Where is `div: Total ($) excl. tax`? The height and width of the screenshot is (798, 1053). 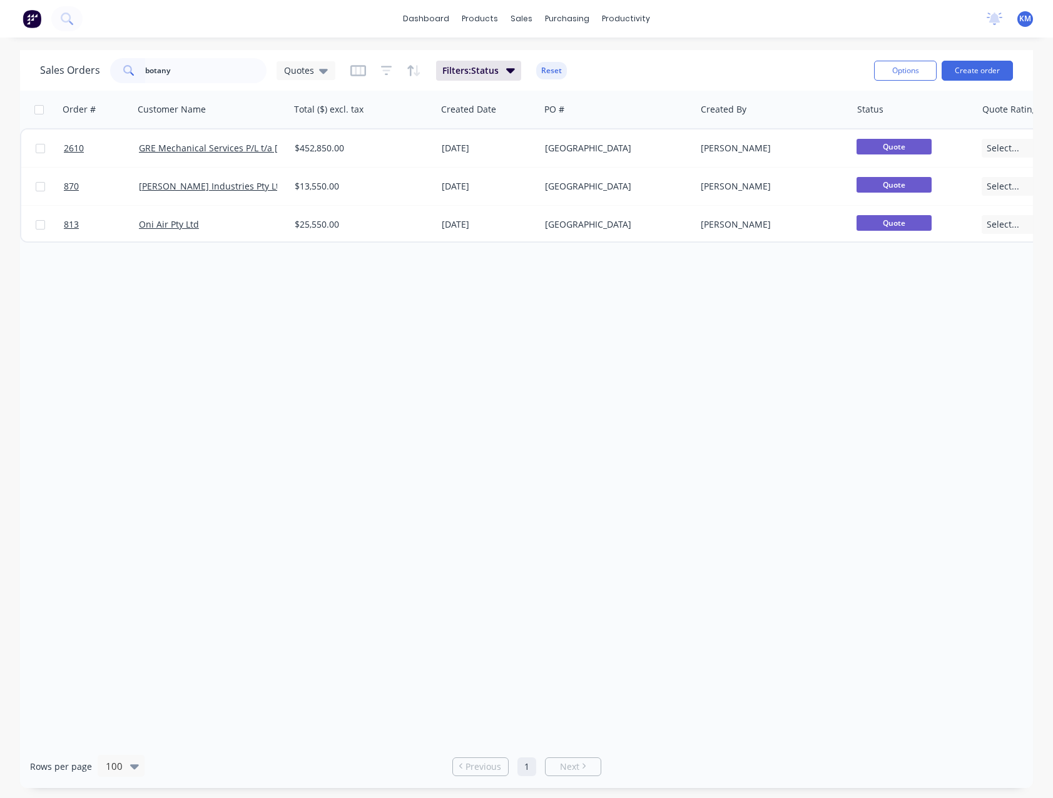 div: Total ($) excl. tax is located at coordinates (328, 109).